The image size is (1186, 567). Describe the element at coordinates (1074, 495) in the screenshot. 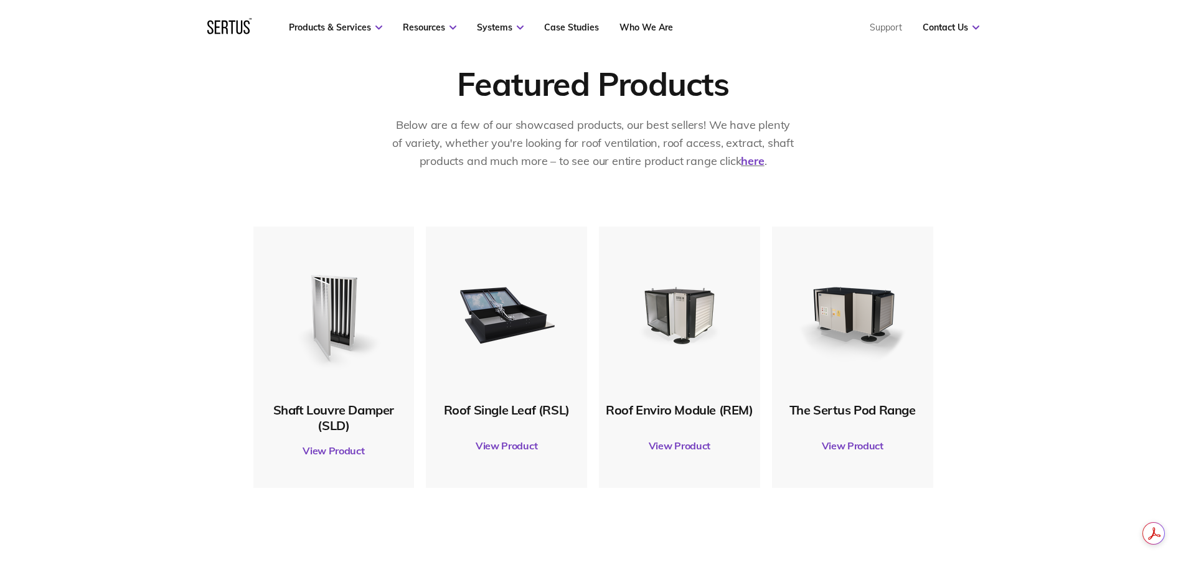

I see `div: Chat Widget` at that location.